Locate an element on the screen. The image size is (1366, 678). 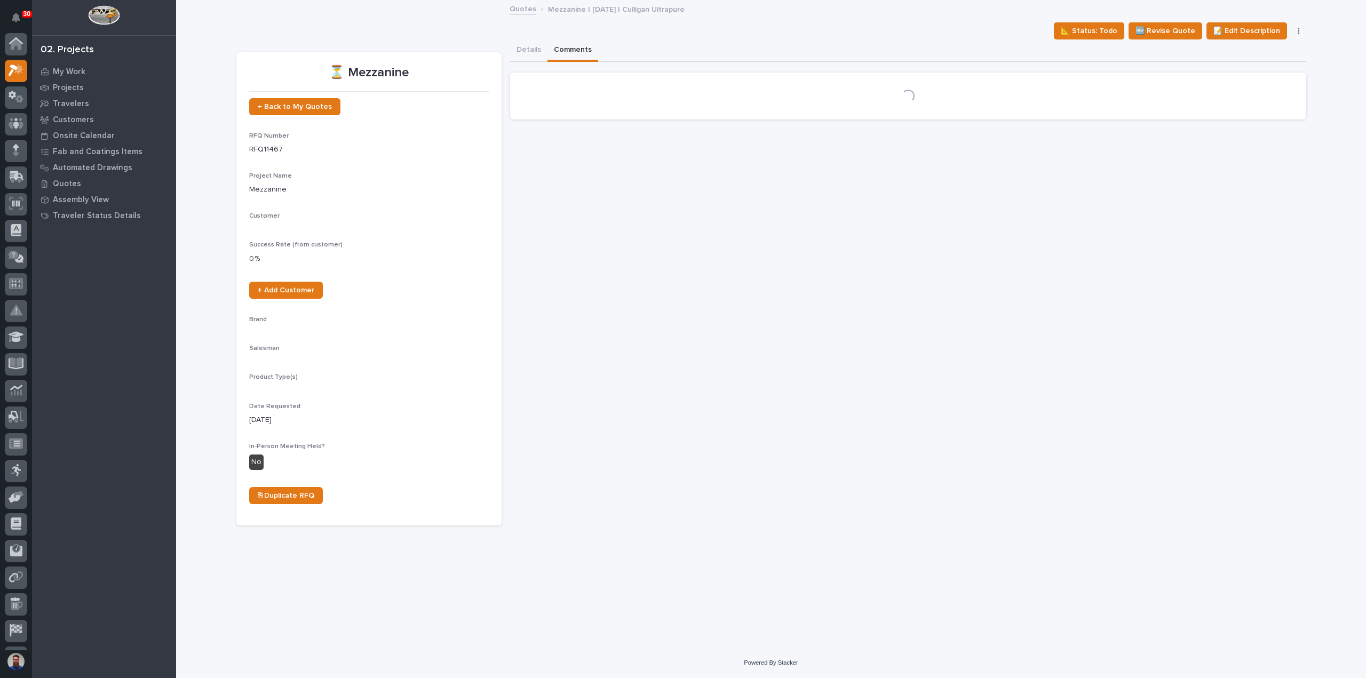
span: + Add Customer is located at coordinates (286, 290).